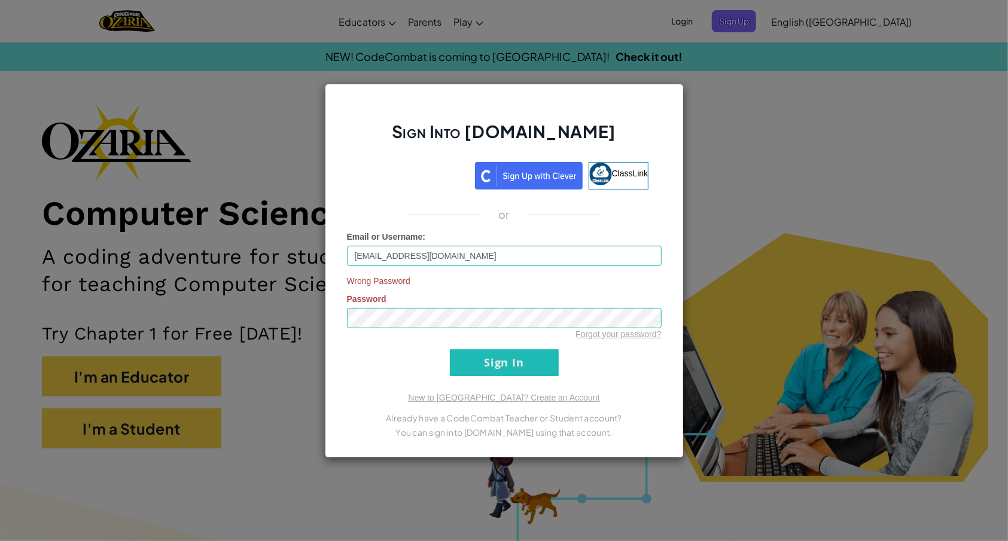 This screenshot has width=1008, height=541. Describe the element at coordinates (601, 174) in the screenshot. I see `img: classlink-logo-small.png` at that location.